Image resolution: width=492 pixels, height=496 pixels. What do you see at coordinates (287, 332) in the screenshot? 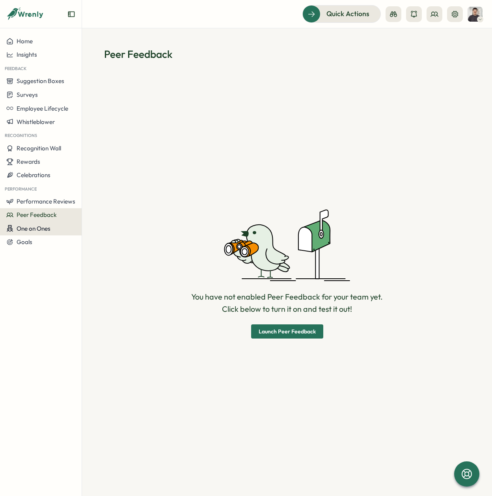
I see `span: Launch Peer Feedback` at bounding box center [287, 332].